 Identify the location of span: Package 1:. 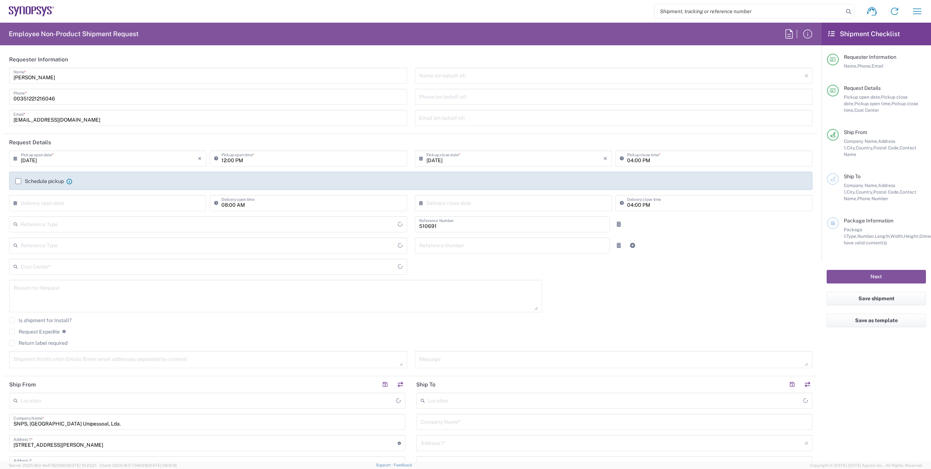
(853, 232).